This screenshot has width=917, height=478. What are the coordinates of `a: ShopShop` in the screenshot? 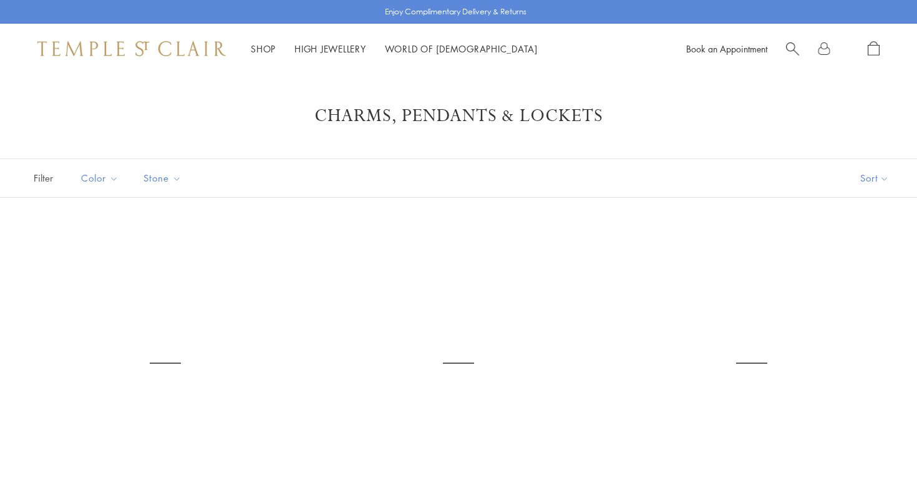 It's located at (263, 49).